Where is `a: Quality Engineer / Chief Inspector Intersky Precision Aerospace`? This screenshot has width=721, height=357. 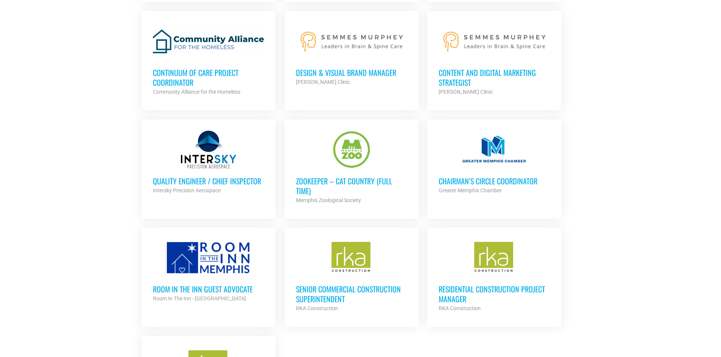 a: Quality Engineer / Chief Inspector Intersky Precision Aerospace is located at coordinates (208, 163).